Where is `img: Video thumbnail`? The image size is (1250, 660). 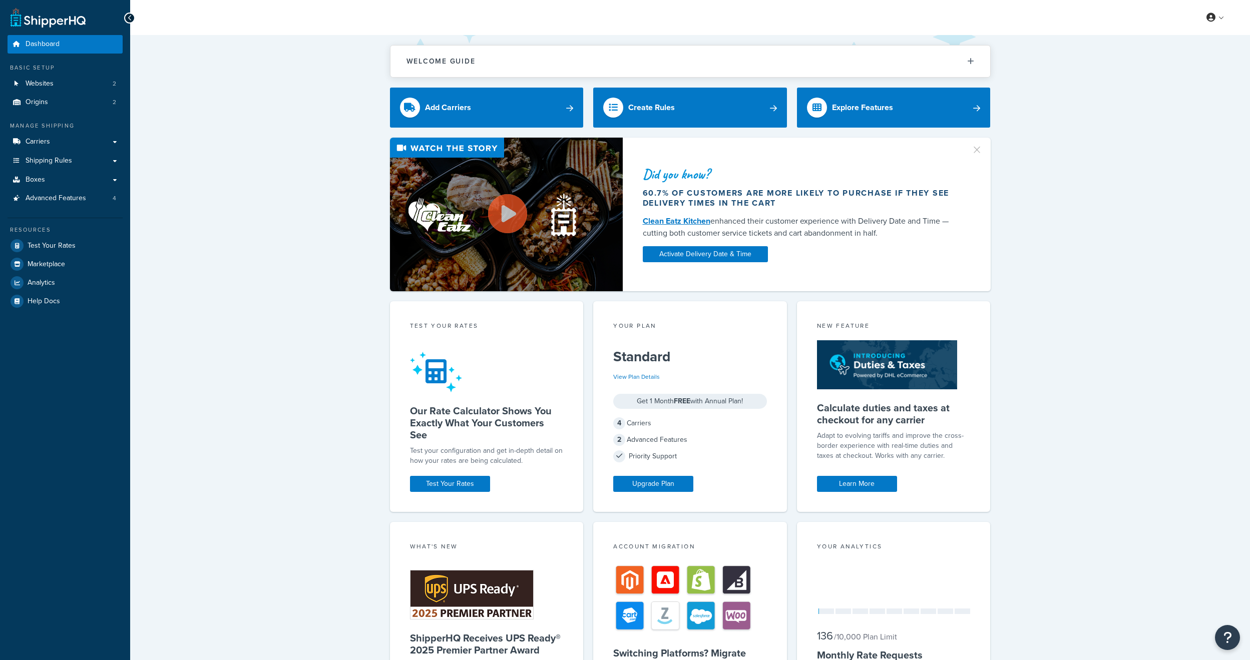
img: Video thumbnail is located at coordinates (506, 214).